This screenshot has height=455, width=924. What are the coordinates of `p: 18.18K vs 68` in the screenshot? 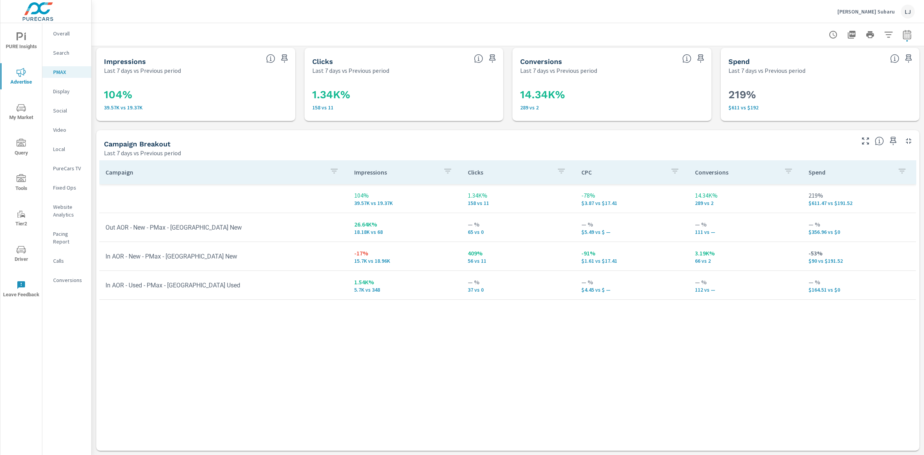 It's located at (405, 232).